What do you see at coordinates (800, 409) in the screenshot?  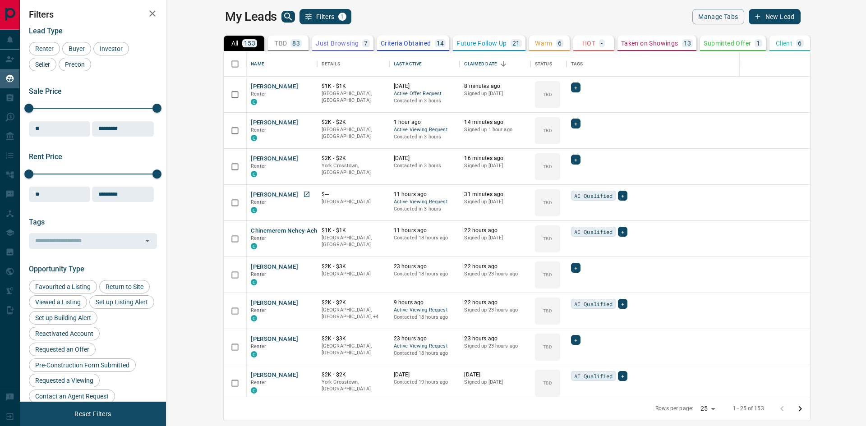 I see `button: Go to next page` at bounding box center [800, 409].